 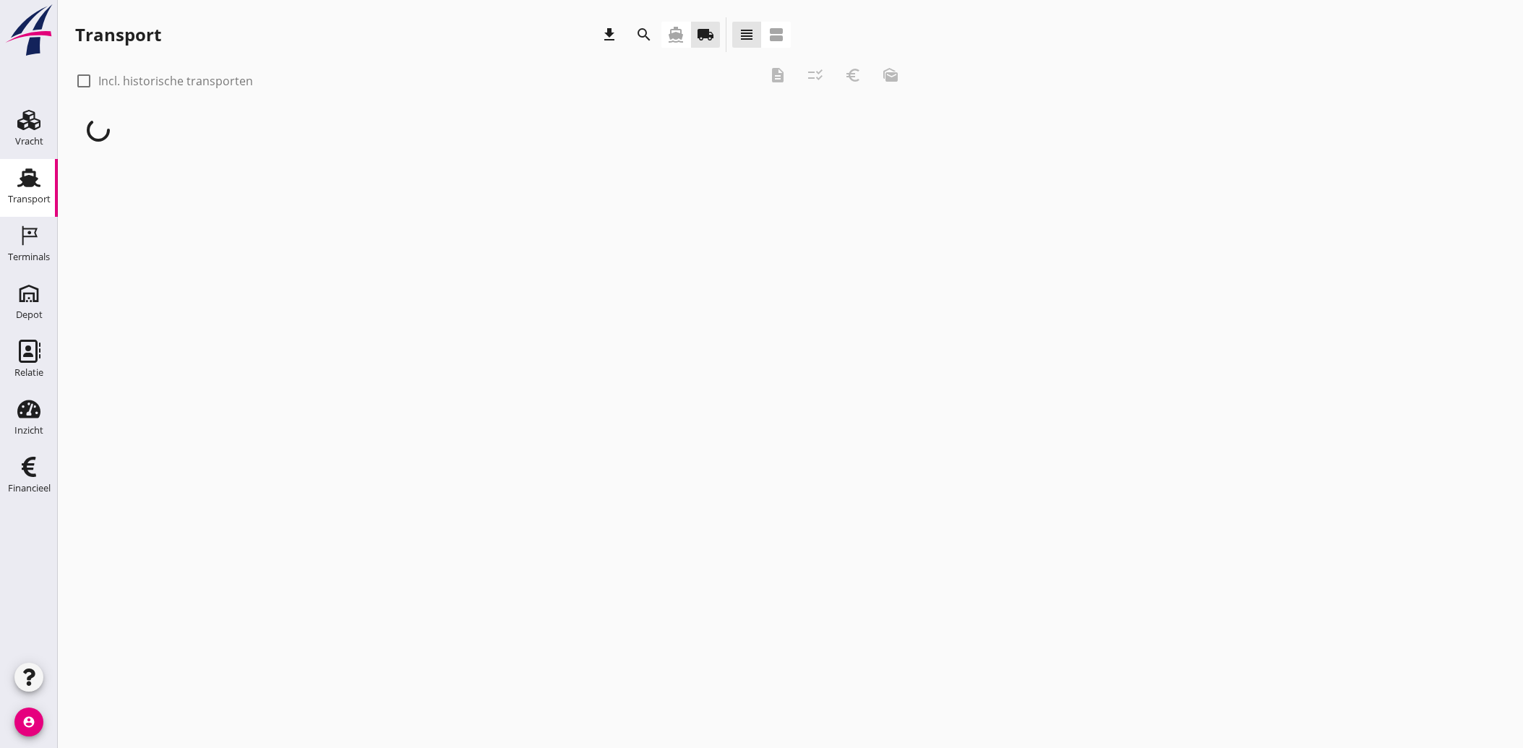 I want to click on label: Incl. historische transporten, so click(x=176, y=81).